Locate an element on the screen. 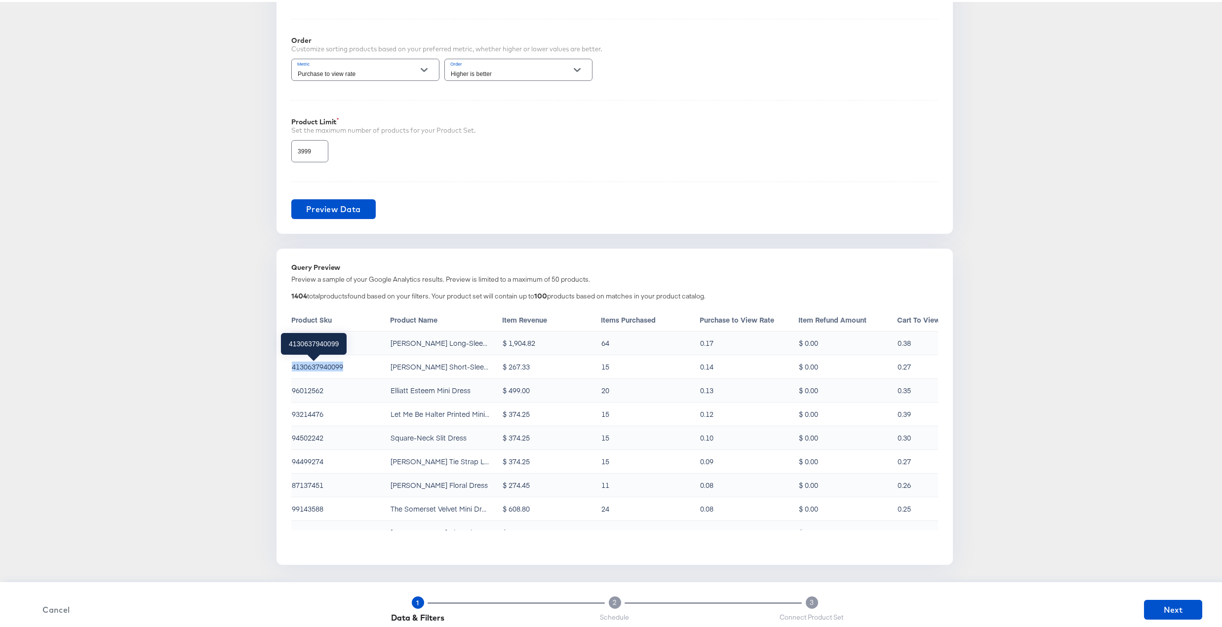  div: 94502242 is located at coordinates (307, 436).